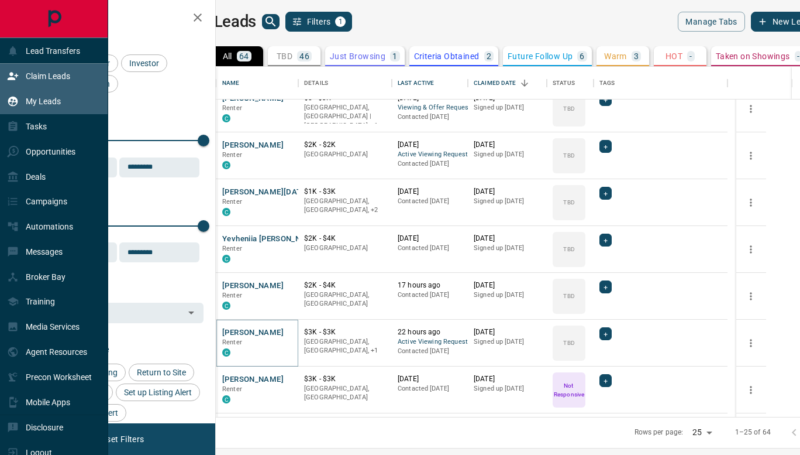  What do you see at coordinates (753, 56) in the screenshot?
I see `p: Taken on Showings` at bounding box center [753, 56].